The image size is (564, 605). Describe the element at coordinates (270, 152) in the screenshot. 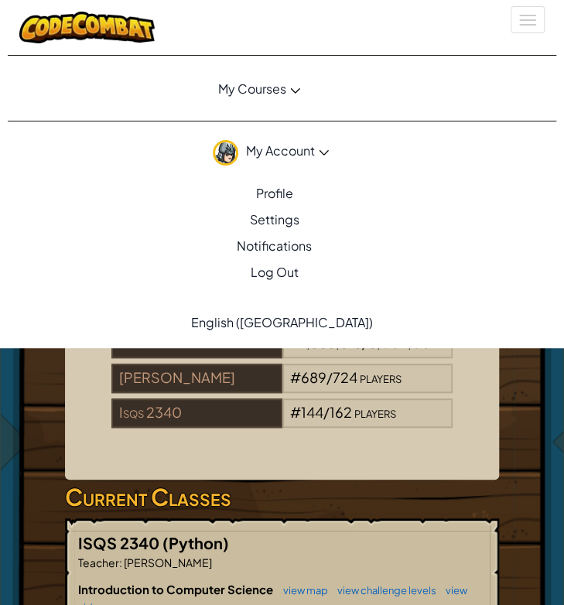

I see `a: My Account` at that location.